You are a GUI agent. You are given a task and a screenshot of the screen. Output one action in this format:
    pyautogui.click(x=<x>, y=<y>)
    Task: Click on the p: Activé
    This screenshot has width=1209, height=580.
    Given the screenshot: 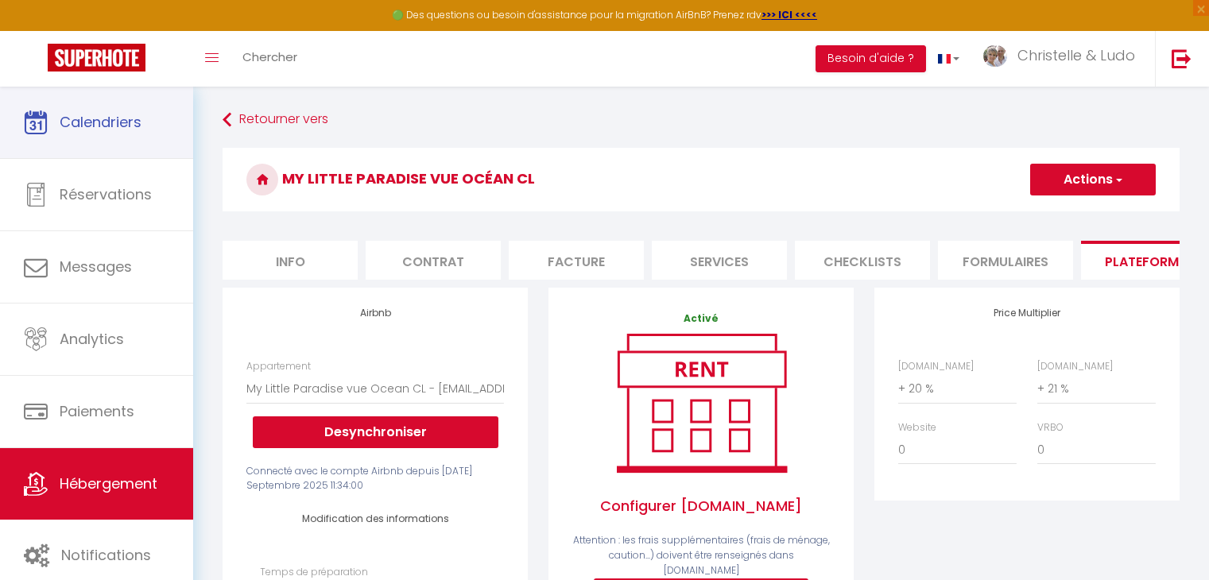 What is the action you would take?
    pyautogui.click(x=701, y=319)
    